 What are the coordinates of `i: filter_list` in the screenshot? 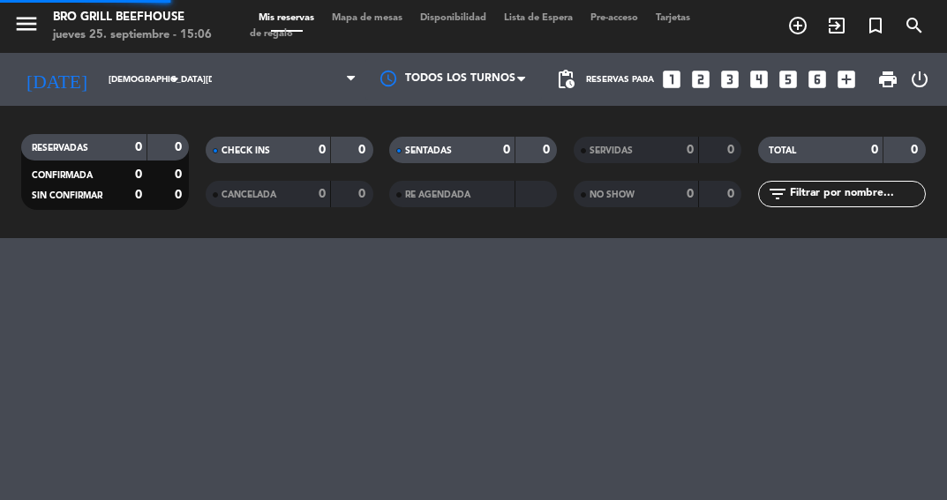 It's located at (778, 194).